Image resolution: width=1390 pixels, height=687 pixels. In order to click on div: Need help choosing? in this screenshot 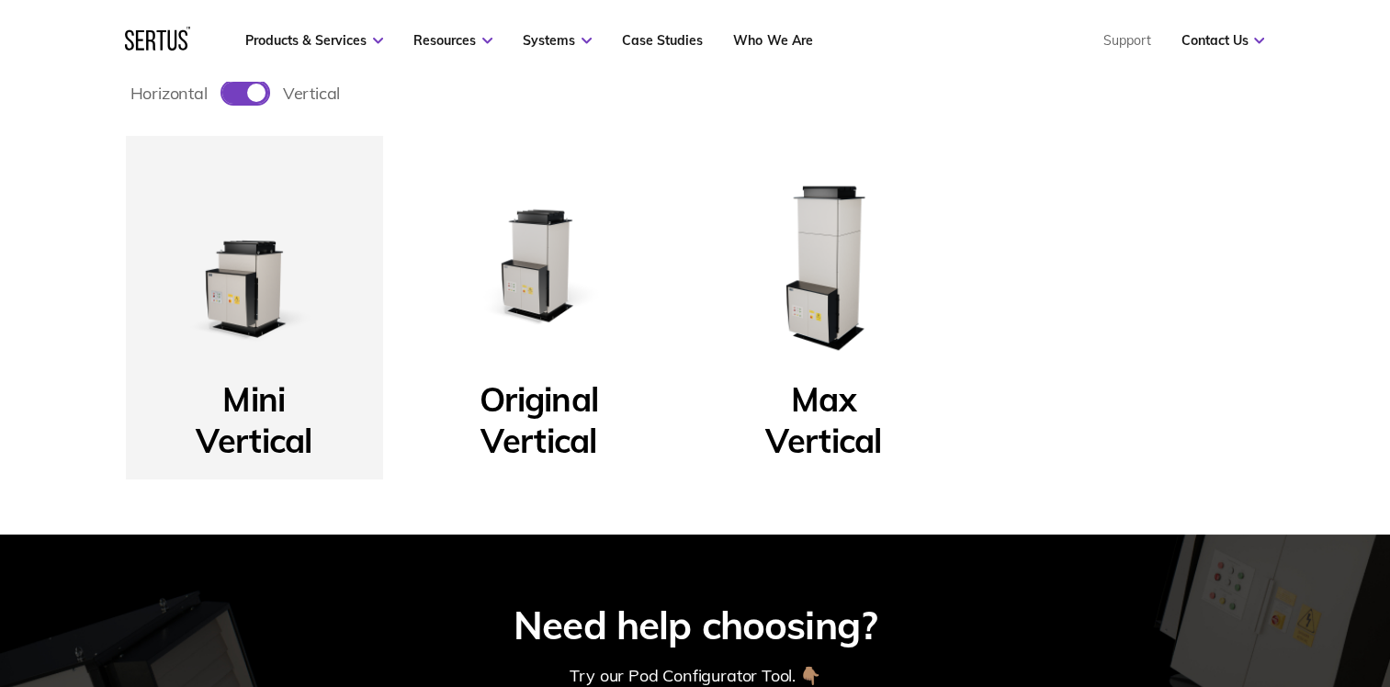, I will do `click(695, 626)`.